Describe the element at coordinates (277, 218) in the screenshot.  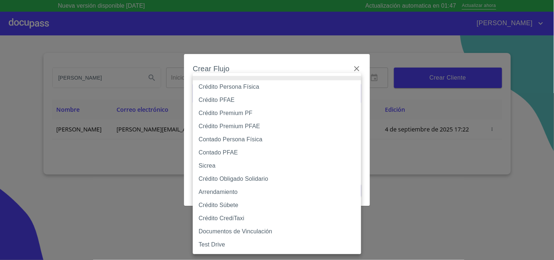
I see `li: Crédito CrediTaxi` at that location.